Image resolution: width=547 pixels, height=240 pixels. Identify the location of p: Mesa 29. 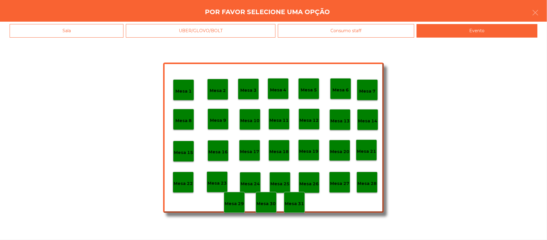
(235, 204).